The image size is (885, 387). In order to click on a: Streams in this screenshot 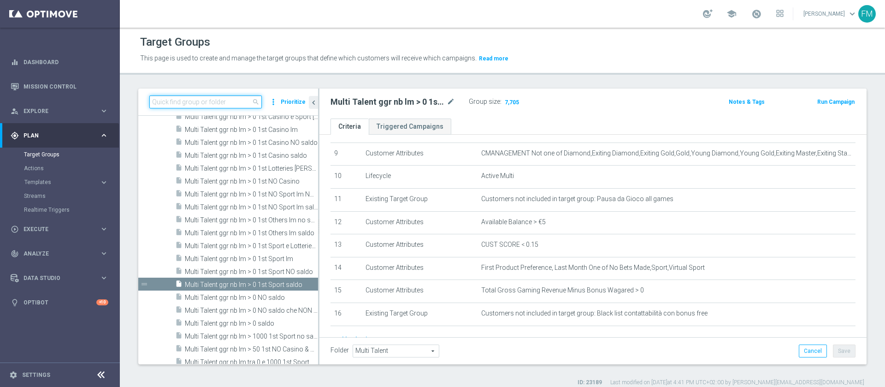, I will do `click(60, 196)`.